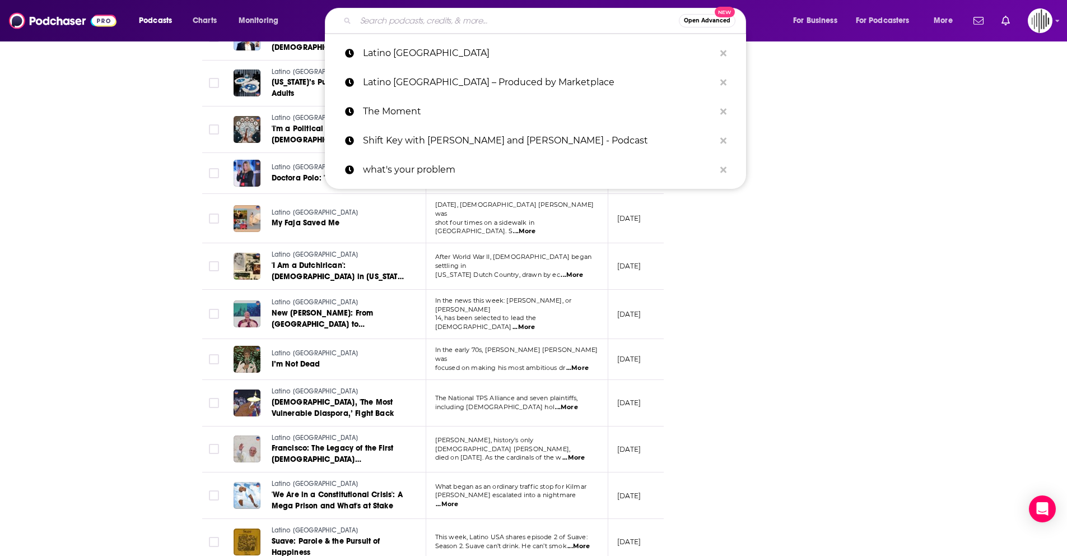  I want to click on span: Doctora Polo: 'This Is Who I Am', so click(328, 178).